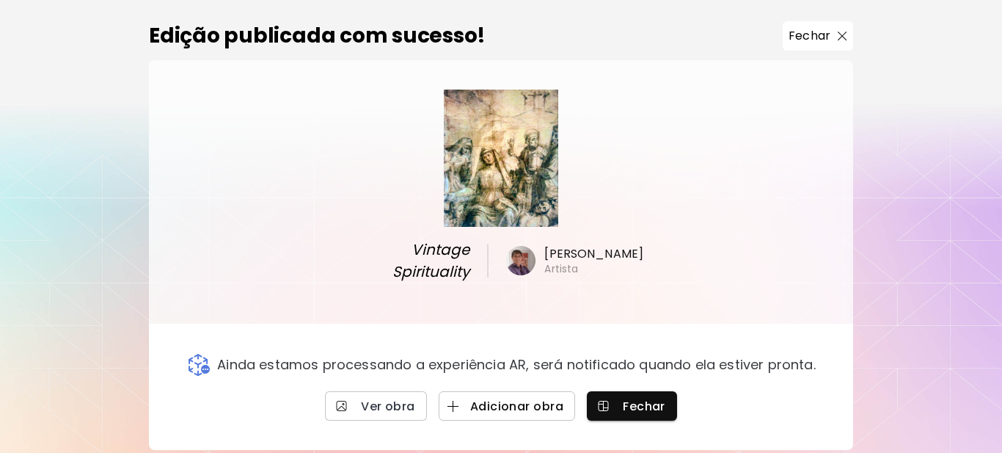  I want to click on img: large.webp, so click(501, 158).